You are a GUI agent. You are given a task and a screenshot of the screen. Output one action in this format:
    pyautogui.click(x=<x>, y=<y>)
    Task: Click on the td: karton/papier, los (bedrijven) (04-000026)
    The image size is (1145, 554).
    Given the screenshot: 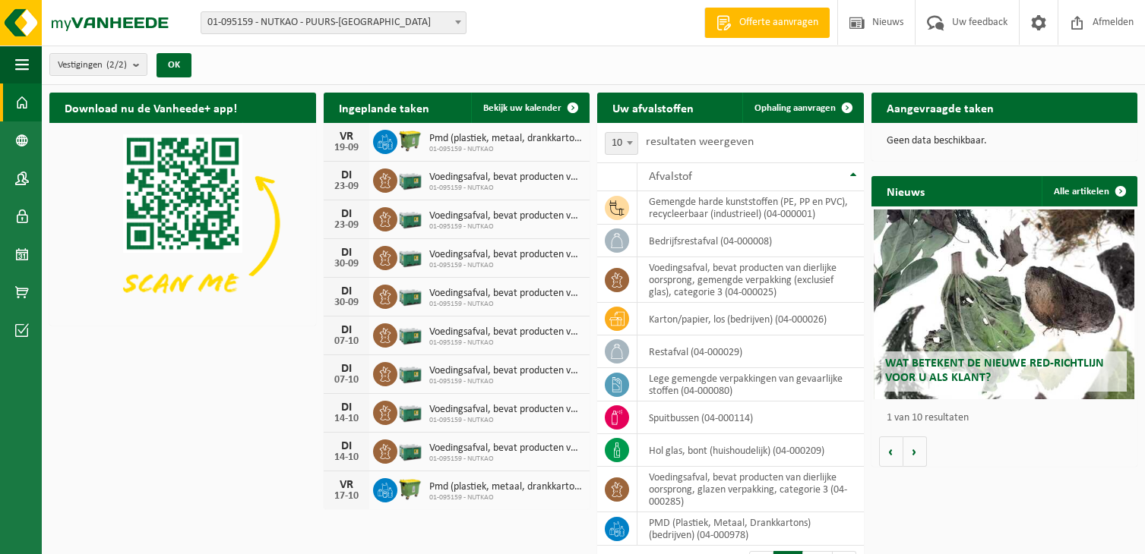 What is the action you would take?
    pyautogui.click(x=750, y=319)
    